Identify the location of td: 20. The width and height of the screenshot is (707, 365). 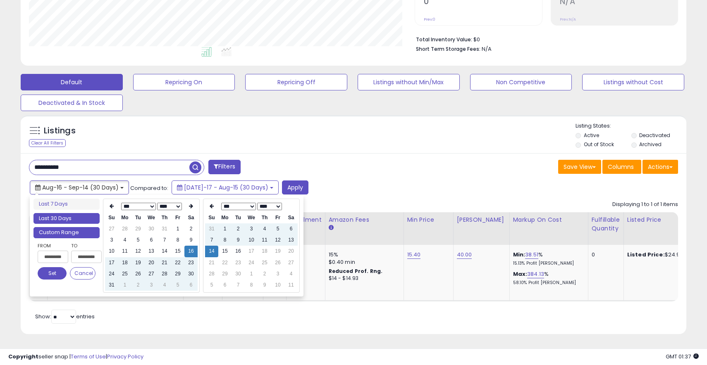
(291, 251).